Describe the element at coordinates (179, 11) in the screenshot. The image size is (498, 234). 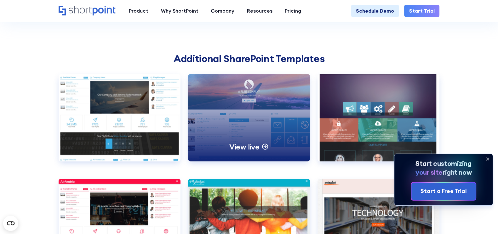
I see `div: Why ShortPoint` at that location.